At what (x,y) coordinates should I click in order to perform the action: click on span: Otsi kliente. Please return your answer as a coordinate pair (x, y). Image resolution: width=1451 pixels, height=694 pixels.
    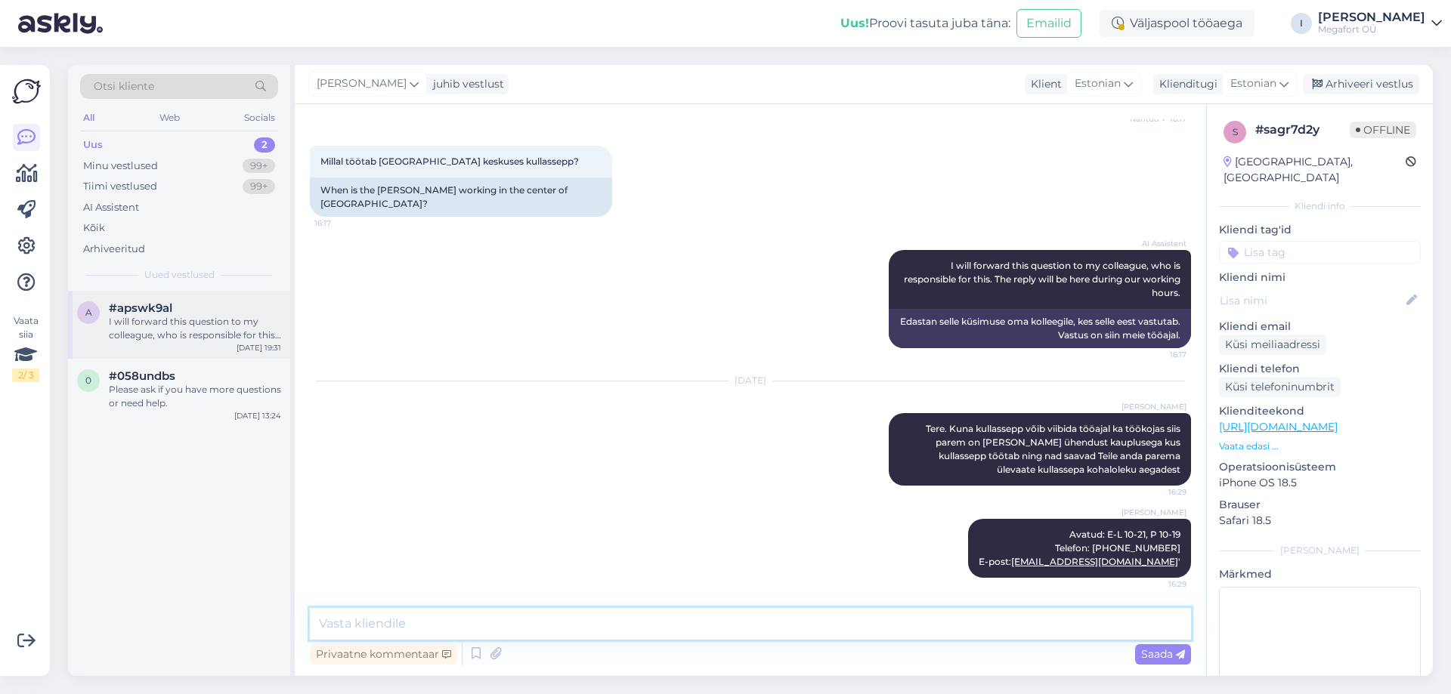
    Looking at the image, I should click on (124, 86).